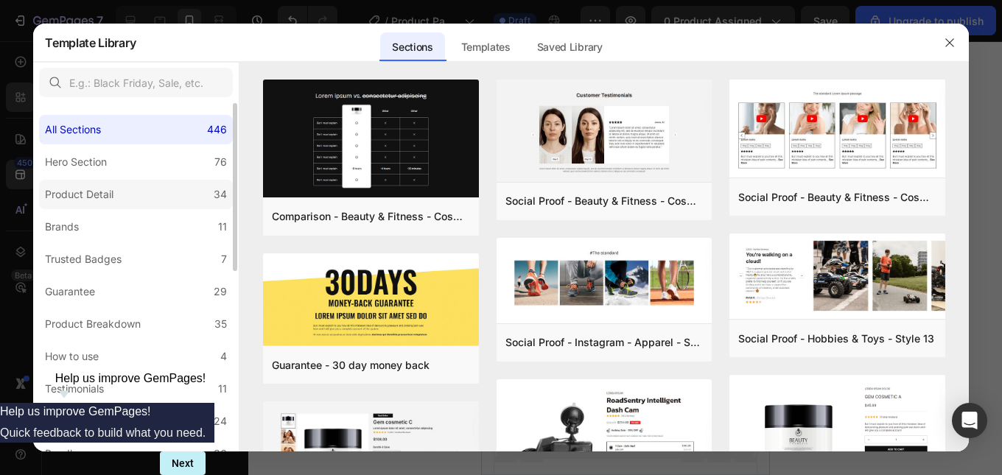 The width and height of the screenshot is (1002, 475). What do you see at coordinates (223, 357) in the screenshot?
I see `div: 4` at bounding box center [223, 357].